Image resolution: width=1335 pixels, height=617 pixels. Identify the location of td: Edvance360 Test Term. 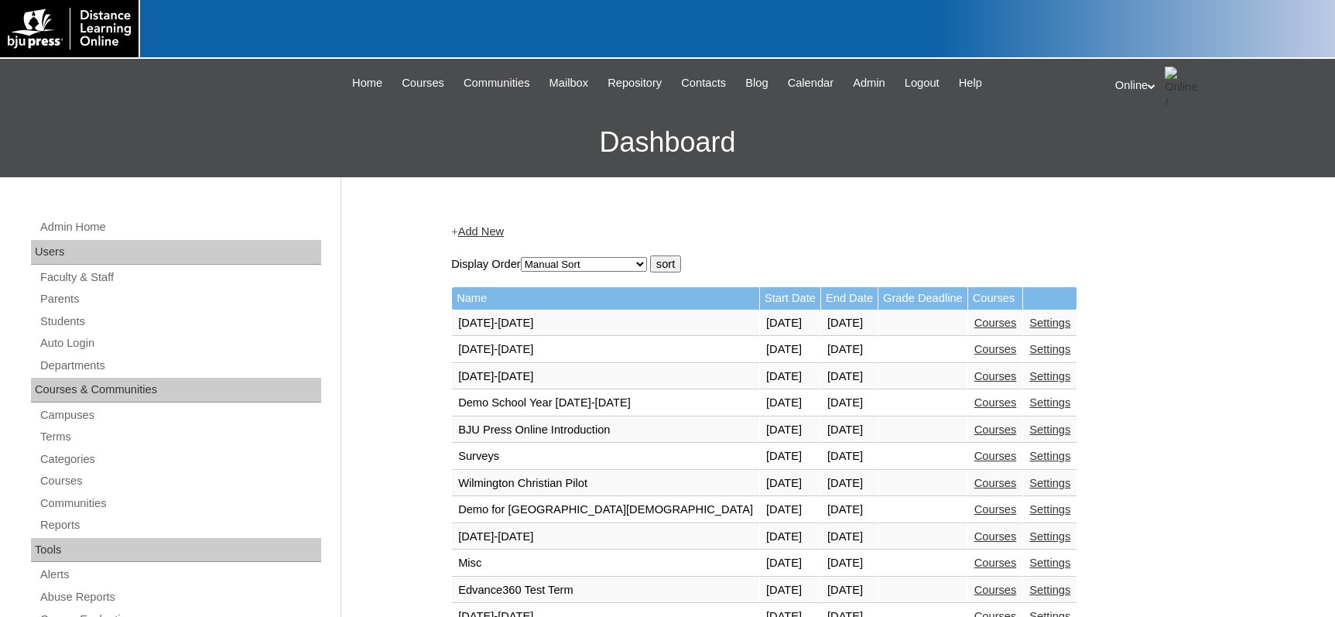
(605, 591).